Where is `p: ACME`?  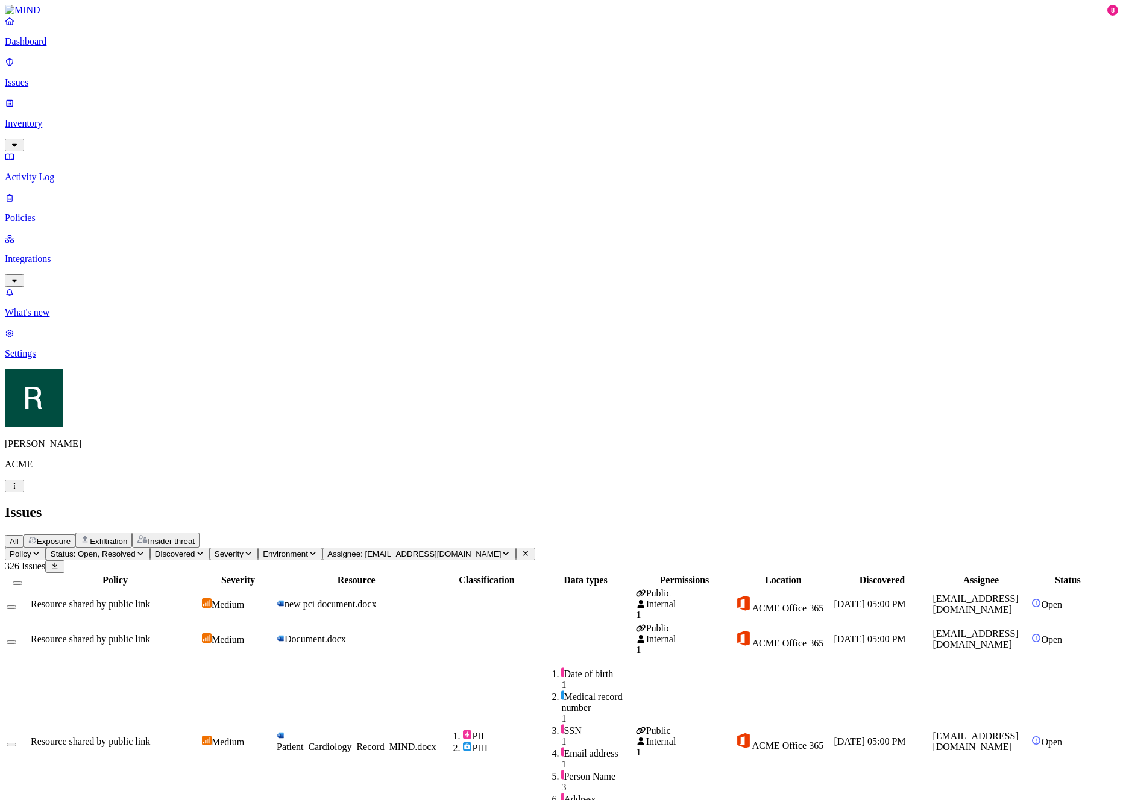
p: ACME is located at coordinates (561, 465).